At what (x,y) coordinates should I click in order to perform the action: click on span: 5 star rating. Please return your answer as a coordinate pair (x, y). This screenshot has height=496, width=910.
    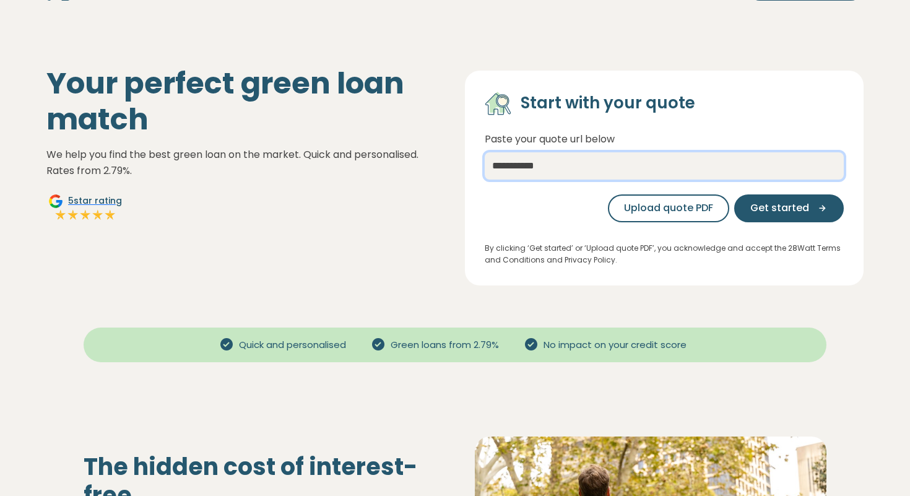
    Looking at the image, I should click on (95, 201).